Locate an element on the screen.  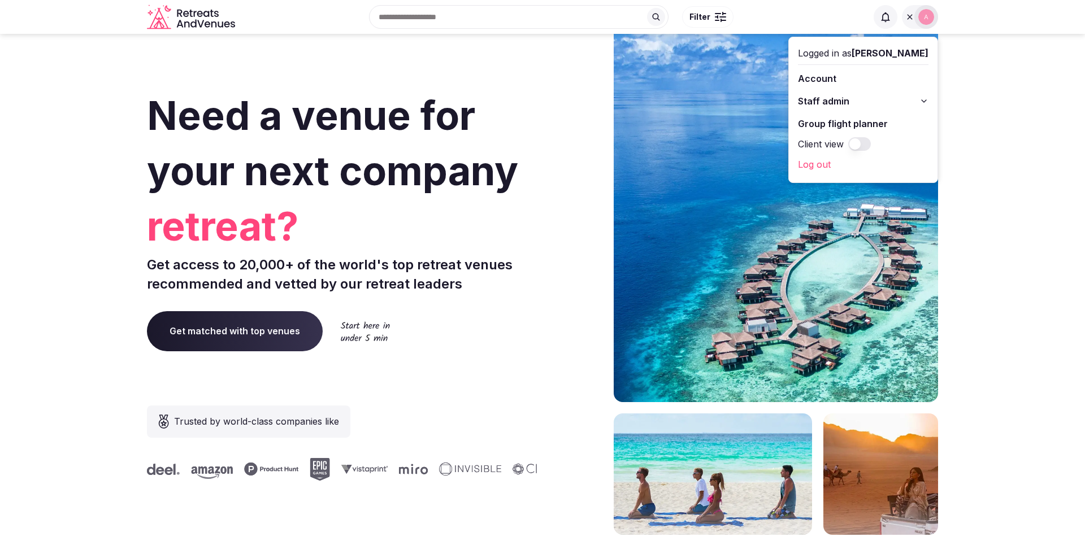
svg: Vistaprint company logo is located at coordinates (363, 469).